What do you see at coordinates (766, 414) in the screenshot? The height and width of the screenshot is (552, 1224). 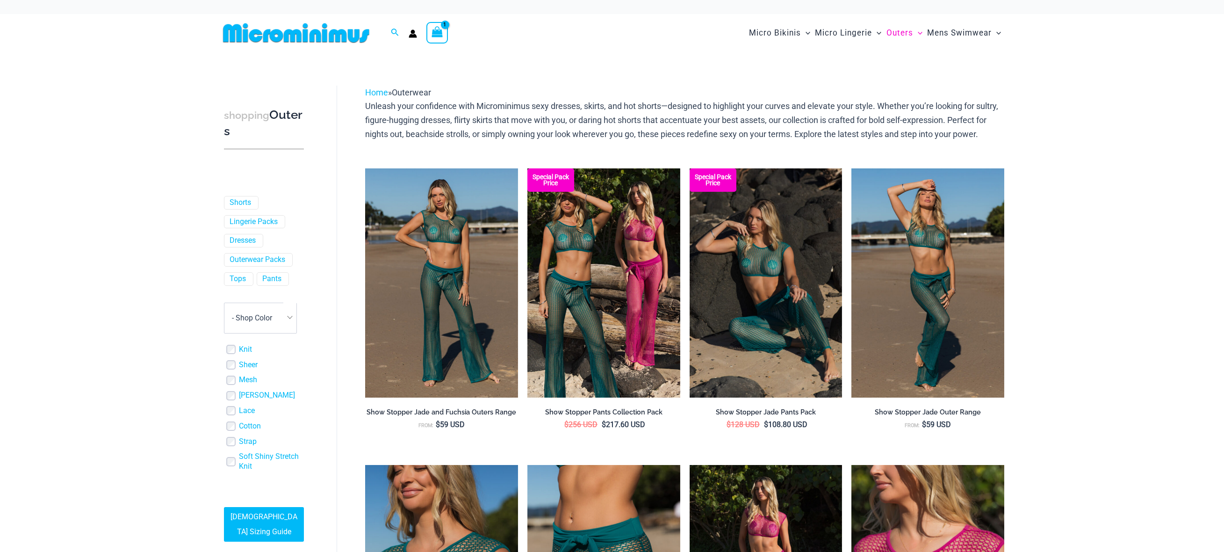 I see `a: Show Stopper Jade Pants Pack` at bounding box center [766, 414].